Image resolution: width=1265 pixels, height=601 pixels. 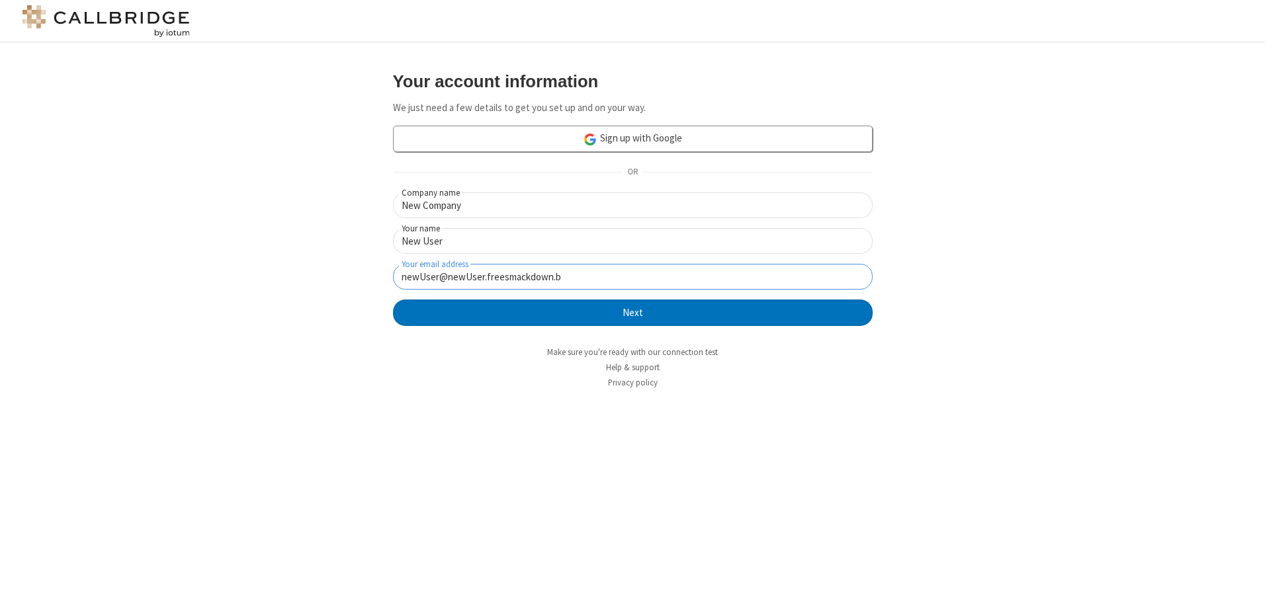 I want to click on a: Make sure you're ready with our connection test, so click(x=632, y=352).